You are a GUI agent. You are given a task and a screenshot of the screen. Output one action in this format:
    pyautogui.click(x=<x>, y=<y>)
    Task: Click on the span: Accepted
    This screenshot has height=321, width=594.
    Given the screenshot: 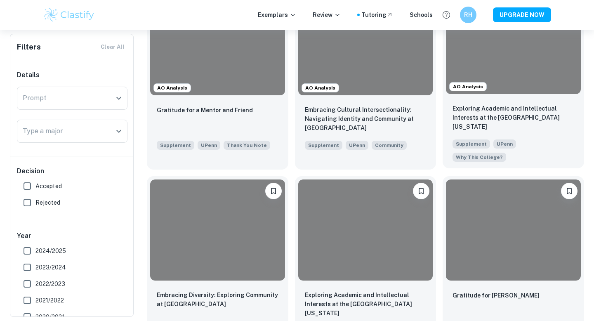 What is the action you would take?
    pyautogui.click(x=49, y=186)
    